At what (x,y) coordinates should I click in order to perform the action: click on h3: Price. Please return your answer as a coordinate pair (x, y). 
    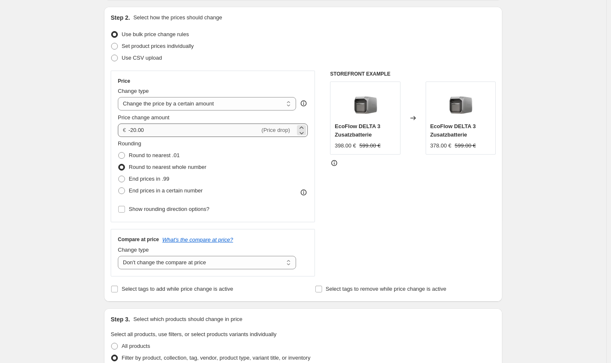
    Looking at the image, I should click on (124, 81).